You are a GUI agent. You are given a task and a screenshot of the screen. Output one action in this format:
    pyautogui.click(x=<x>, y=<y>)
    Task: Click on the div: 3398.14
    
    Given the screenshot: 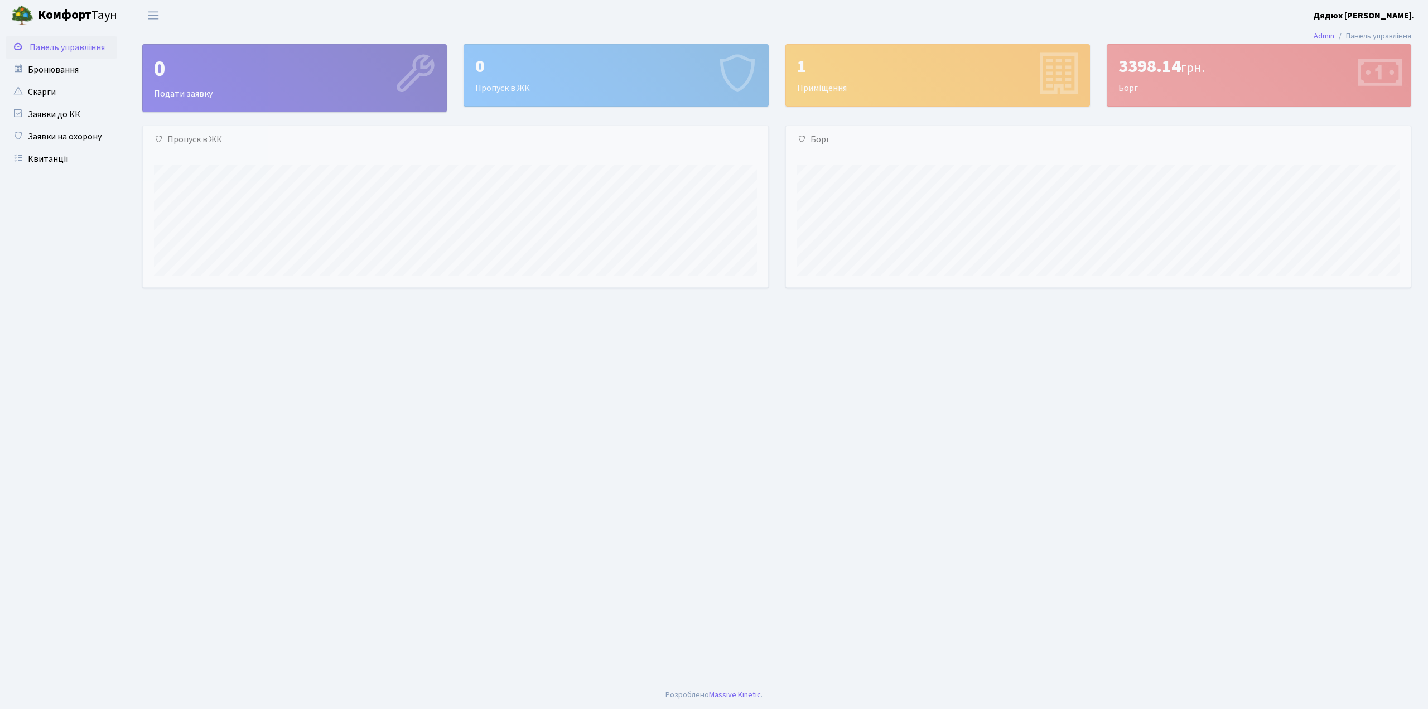 What is the action you would take?
    pyautogui.click(x=1259, y=66)
    